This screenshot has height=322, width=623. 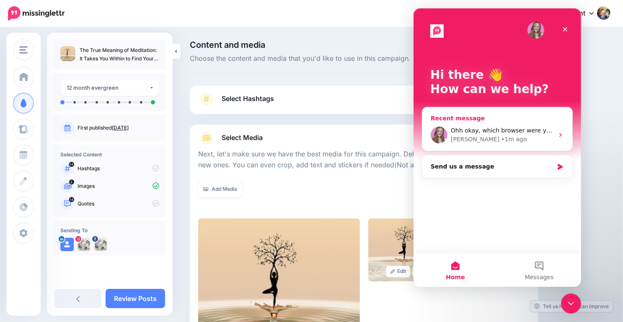 What do you see at coordinates (68, 54) in the screenshot?
I see `img: e43bf4406553afb25cabbe6bd609c5f3_thumb.jpg` at bounding box center [68, 54].